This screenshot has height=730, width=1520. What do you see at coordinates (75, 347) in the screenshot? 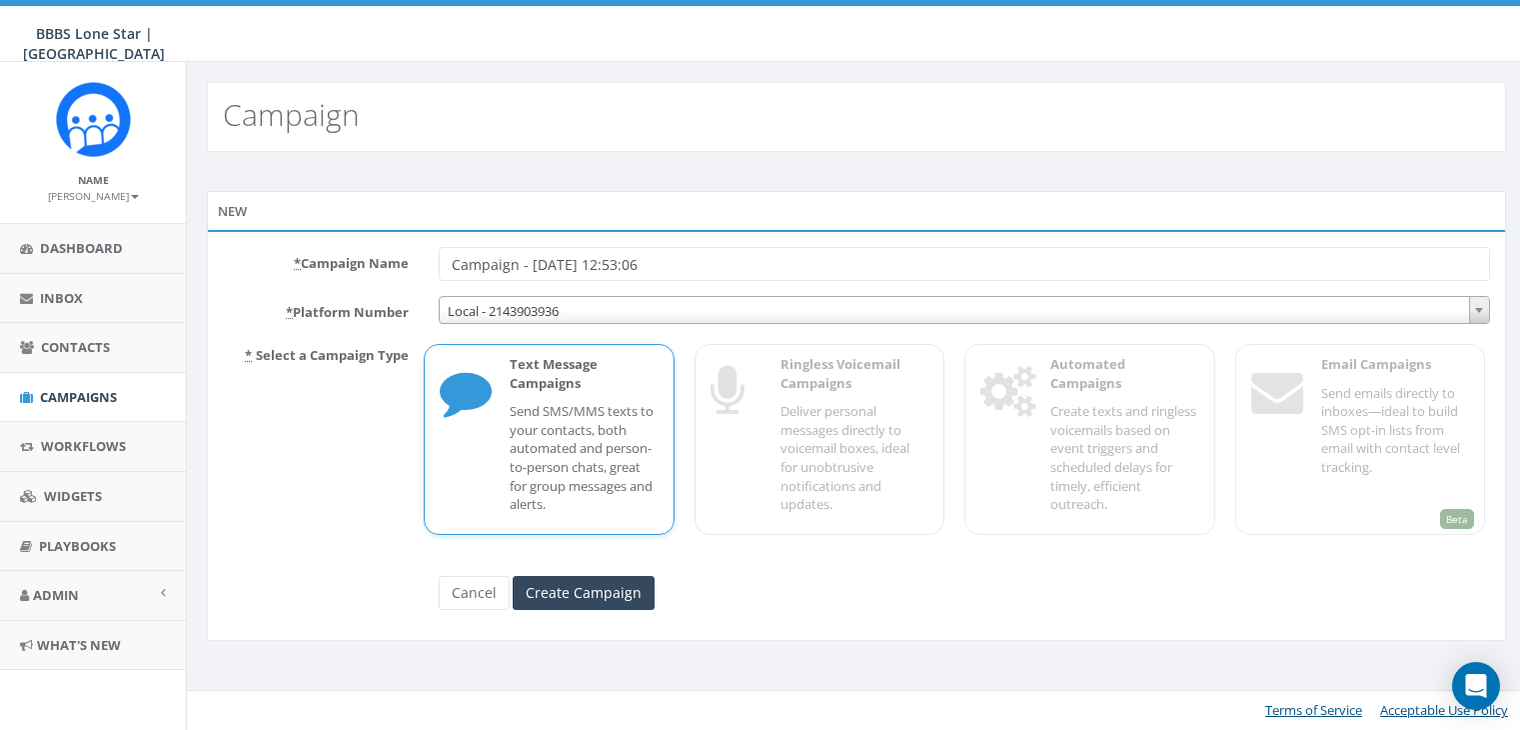
I see `span: Contacts` at bounding box center [75, 347].